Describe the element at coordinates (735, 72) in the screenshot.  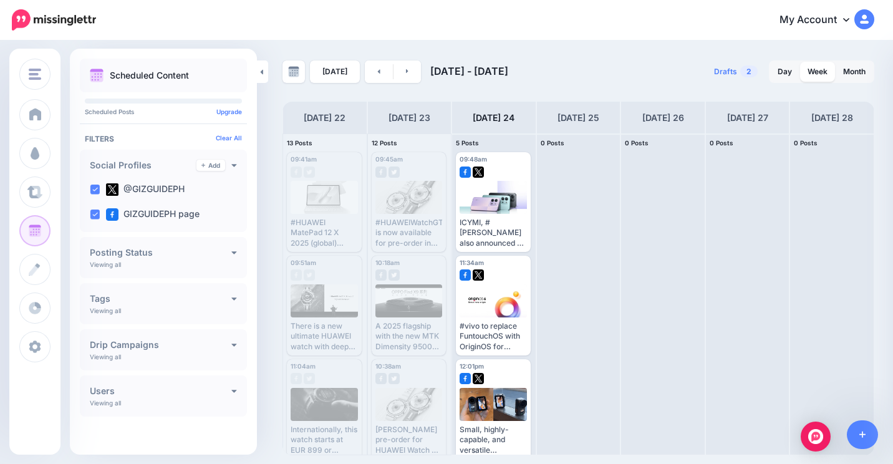
I see `a: Drafts2` at that location.